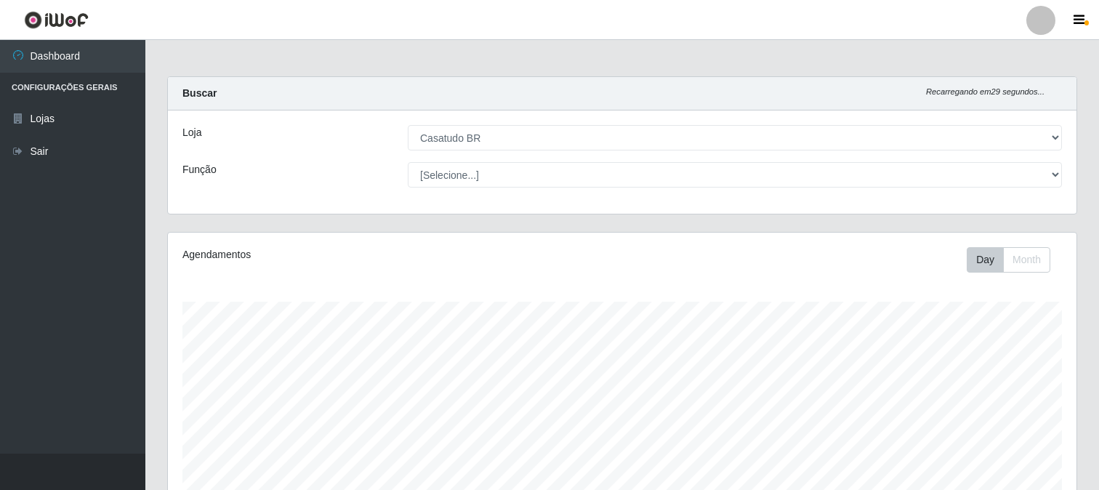  Describe the element at coordinates (1008, 259) in the screenshot. I see `div: First group` at that location.